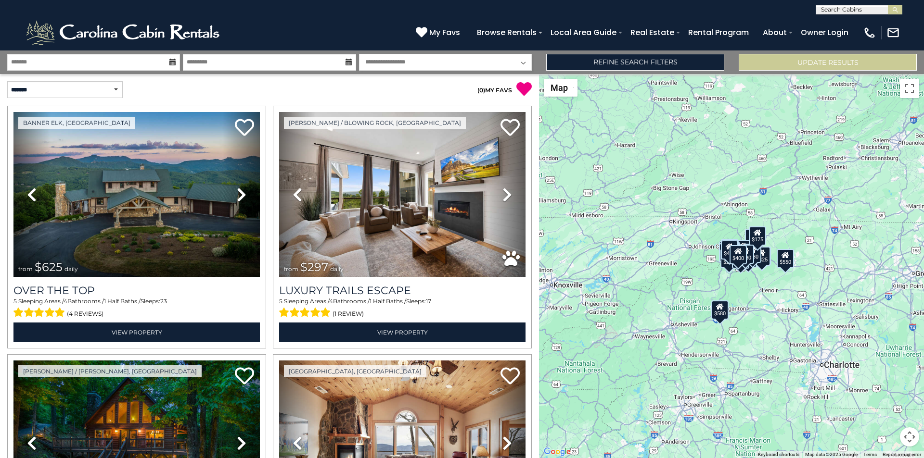 The image size is (924, 458). Describe the element at coordinates (909, 437) in the screenshot. I see `button: Map camera controls` at that location.